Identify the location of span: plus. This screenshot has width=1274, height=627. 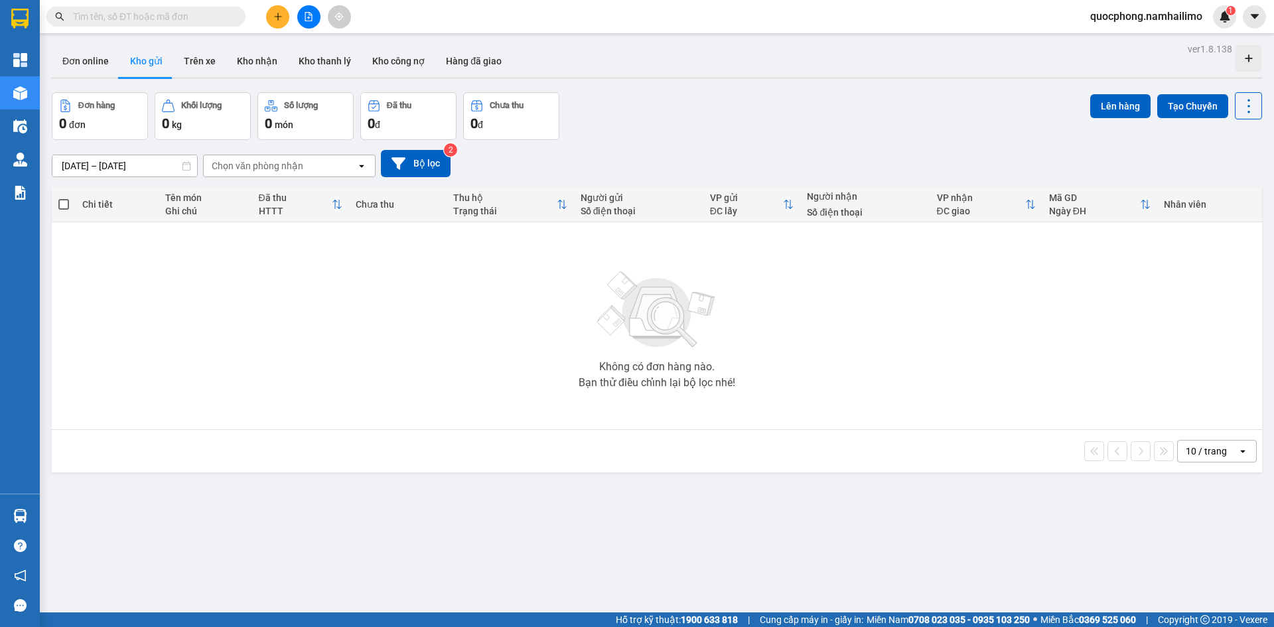
(278, 17).